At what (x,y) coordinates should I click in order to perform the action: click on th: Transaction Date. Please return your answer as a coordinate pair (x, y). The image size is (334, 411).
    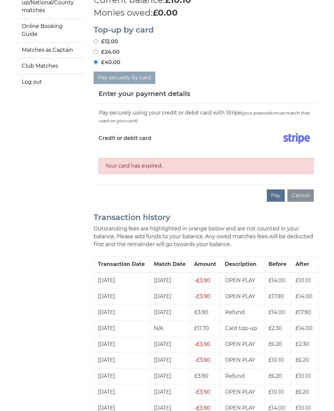
    Looking at the image, I should click on (122, 264).